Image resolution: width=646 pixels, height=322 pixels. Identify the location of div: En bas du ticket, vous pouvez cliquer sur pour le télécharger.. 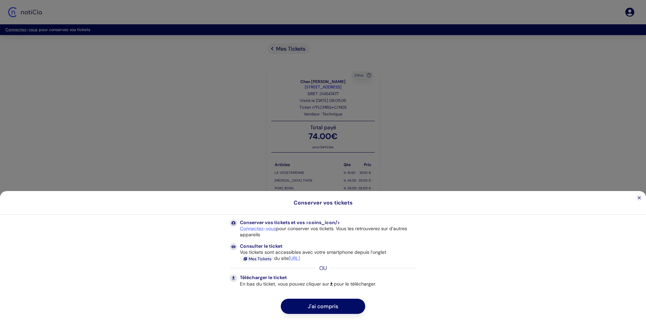
(308, 285).